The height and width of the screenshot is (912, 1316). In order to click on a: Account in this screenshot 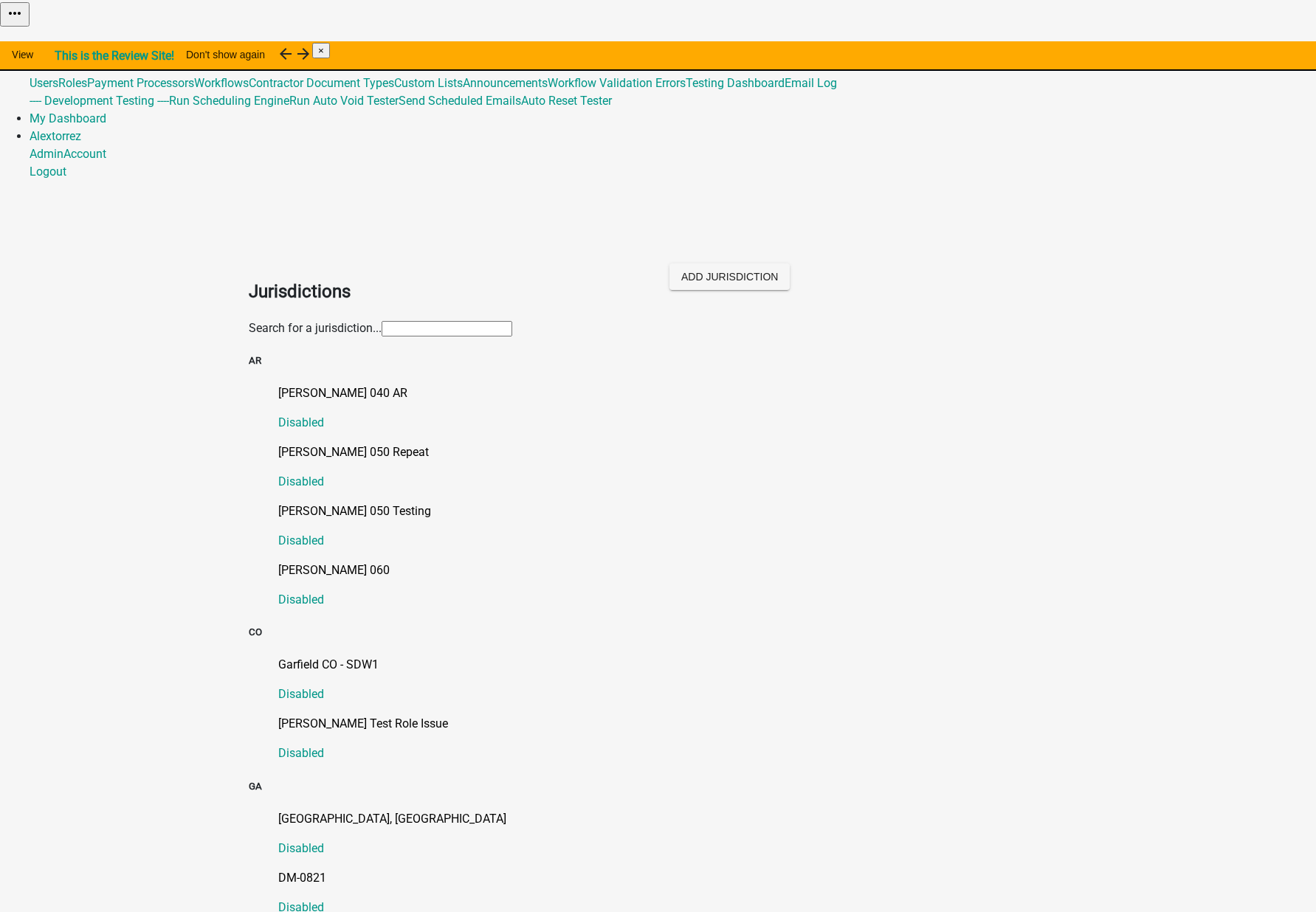, I will do `click(85, 153)`.